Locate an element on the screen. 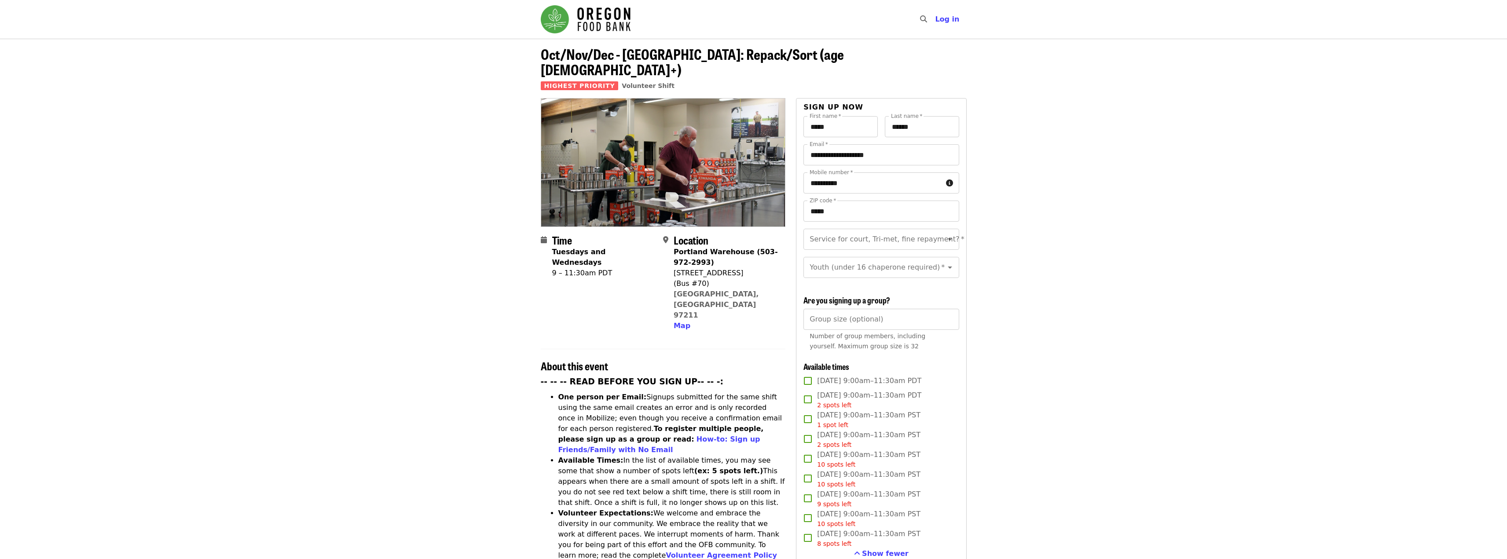 The height and width of the screenshot is (559, 1507). i: search icon is located at coordinates (924, 19).